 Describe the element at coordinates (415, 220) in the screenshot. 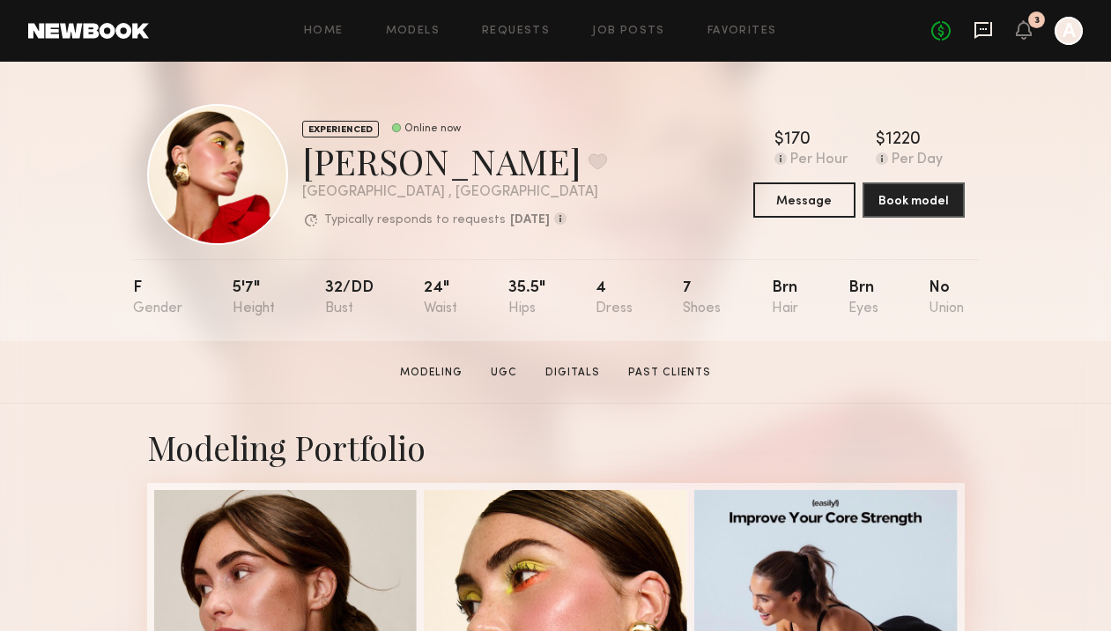

I see `p: Typically responds to requests` at that location.